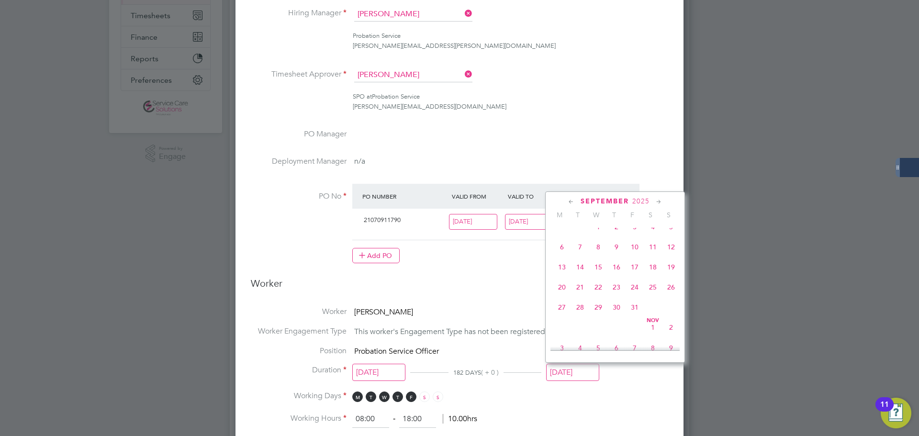 The width and height of the screenshot is (919, 436). What do you see at coordinates (370, 419) in the screenshot?
I see `input: 08:00` at bounding box center [370, 419].